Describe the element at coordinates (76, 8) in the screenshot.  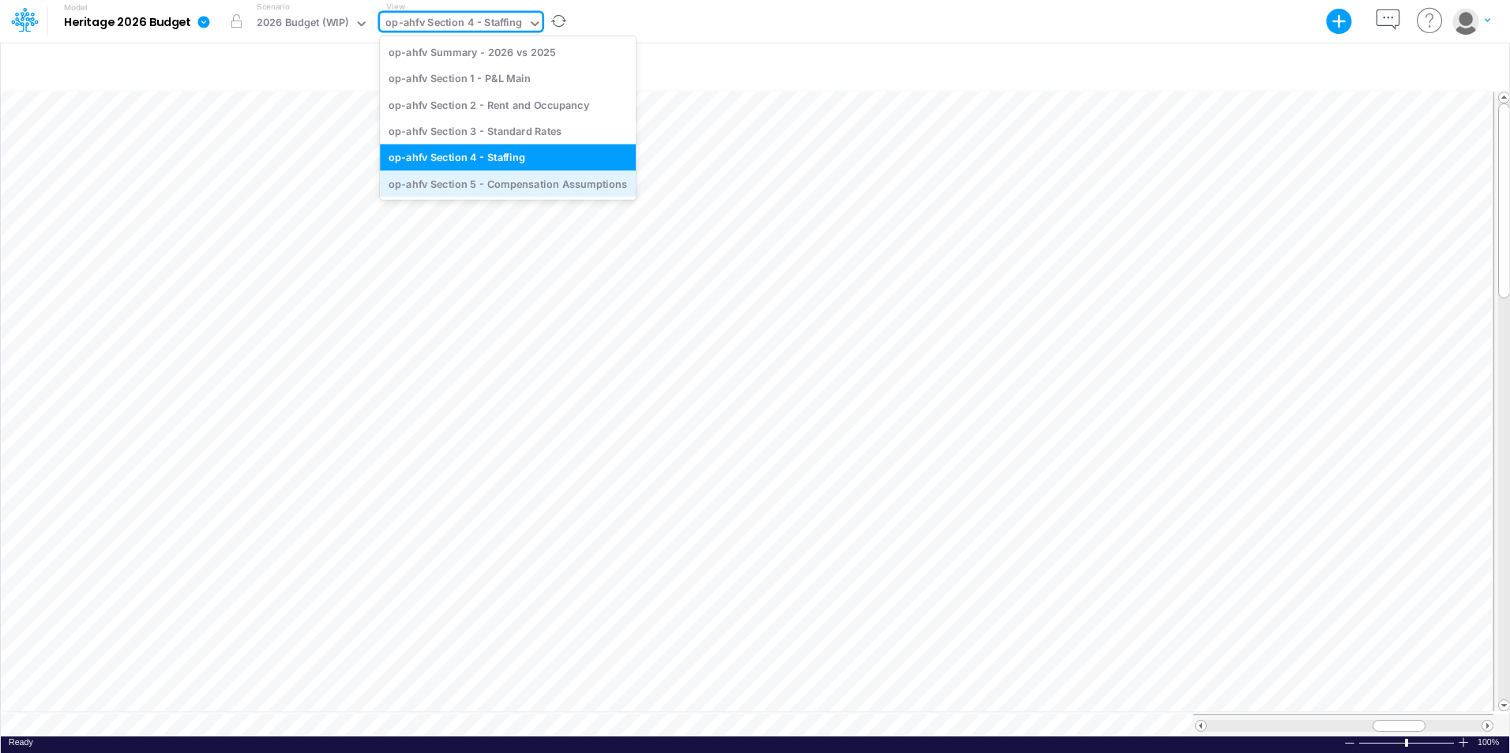
I see `label: Model` at that location.